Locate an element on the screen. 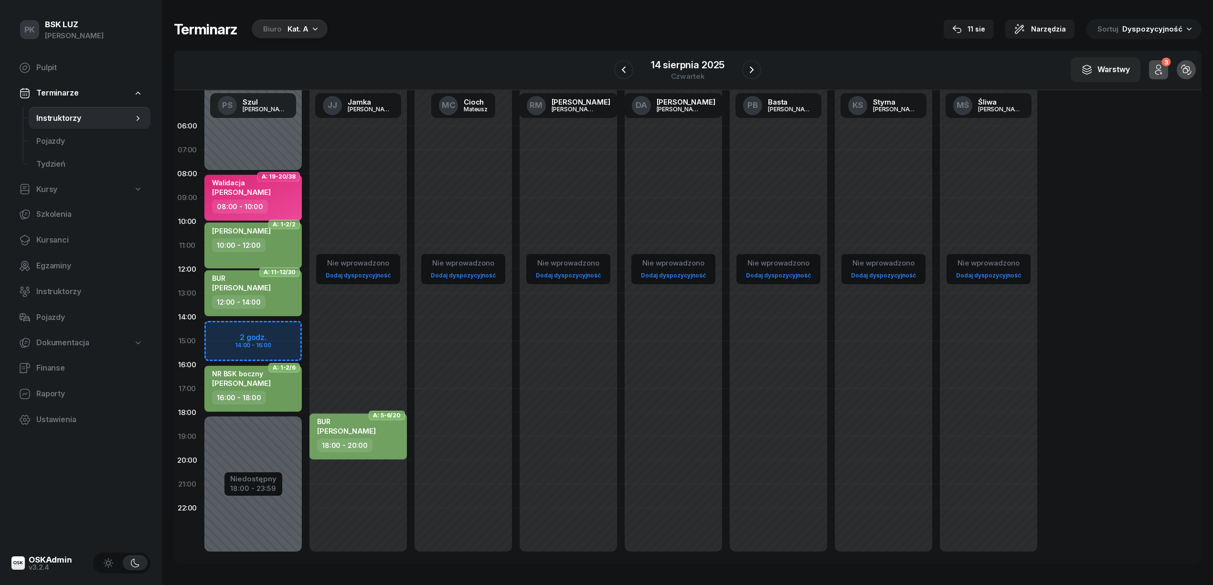 This screenshot has width=1213, height=585. span: Kursy is located at coordinates (47, 190).